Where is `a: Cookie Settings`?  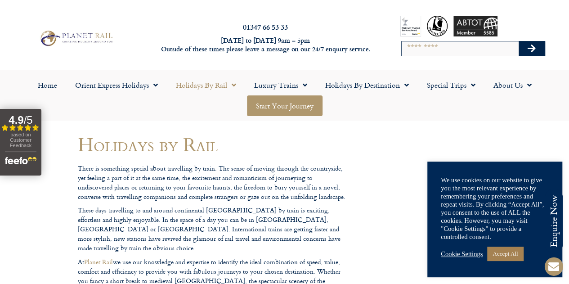 a: Cookie Settings is located at coordinates (462, 254).